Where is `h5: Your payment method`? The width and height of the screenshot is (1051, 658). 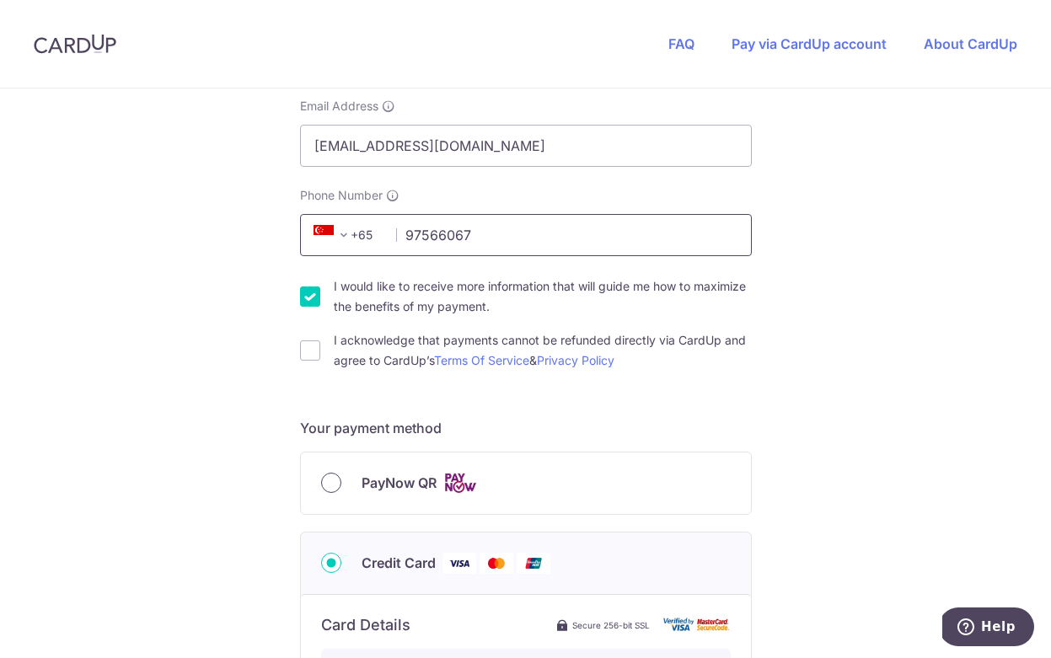 h5: Your payment method is located at coordinates (526, 428).